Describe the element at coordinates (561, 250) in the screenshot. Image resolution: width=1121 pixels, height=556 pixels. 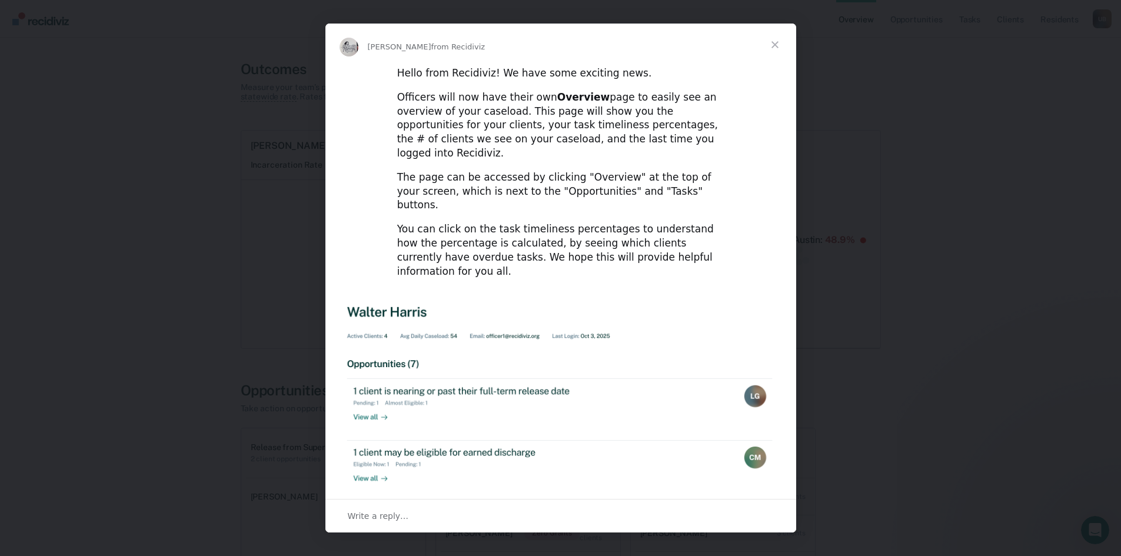
I see `div: You can click on the task timeliness percentages to understand how the percentage is calculated, ...` at that location.